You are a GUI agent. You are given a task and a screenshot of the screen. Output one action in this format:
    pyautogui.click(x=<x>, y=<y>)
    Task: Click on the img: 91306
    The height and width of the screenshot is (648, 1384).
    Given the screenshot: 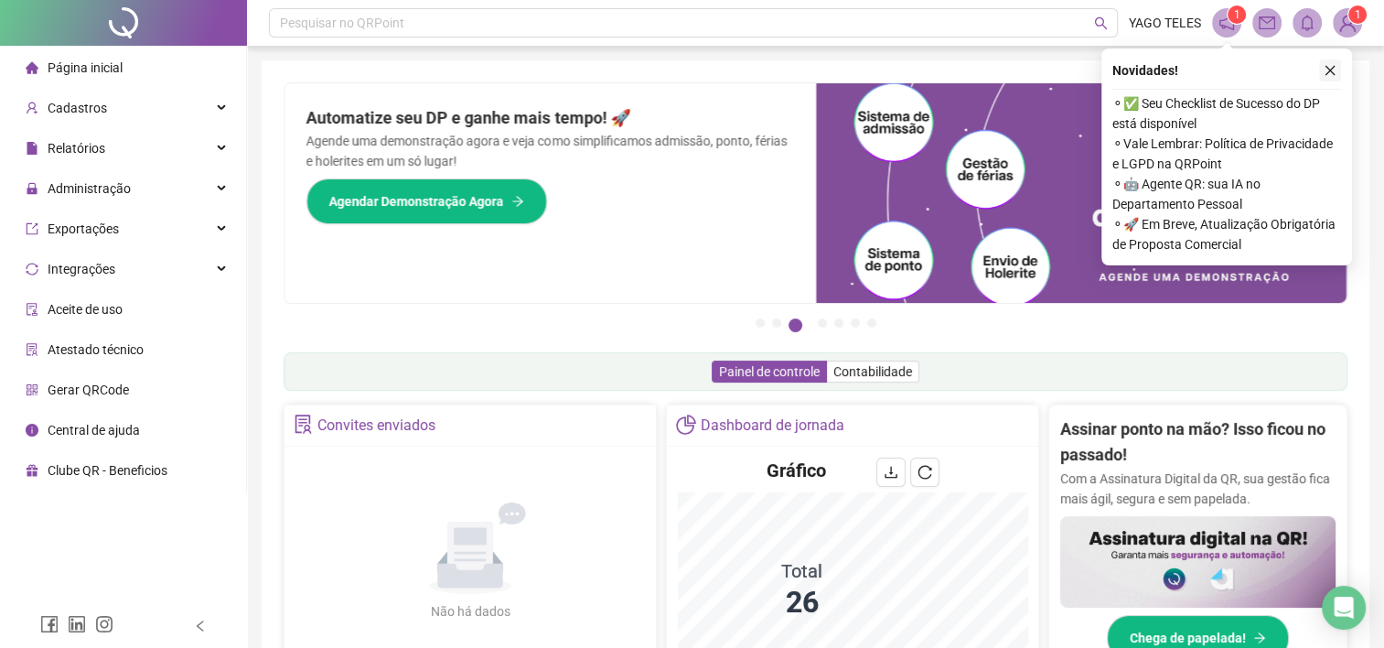 What is the action you would take?
    pyautogui.click(x=1348, y=23)
    